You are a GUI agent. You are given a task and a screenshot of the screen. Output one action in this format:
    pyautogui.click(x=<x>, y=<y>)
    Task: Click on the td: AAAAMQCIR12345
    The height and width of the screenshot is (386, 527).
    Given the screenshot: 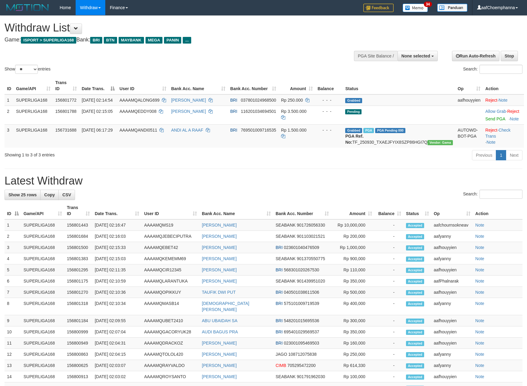 What is the action you would take?
    pyautogui.click(x=170, y=270)
    